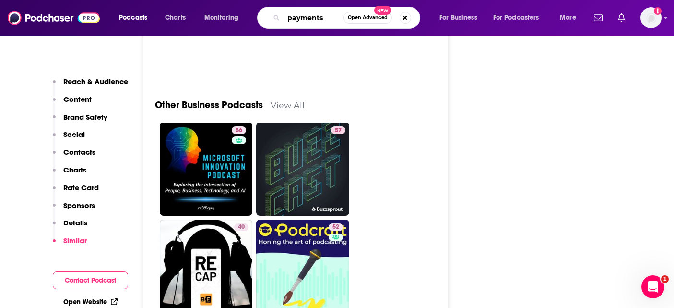 The height and width of the screenshot is (308, 674). Describe the element at coordinates (458, 18) in the screenshot. I see `span: For Business` at that location.